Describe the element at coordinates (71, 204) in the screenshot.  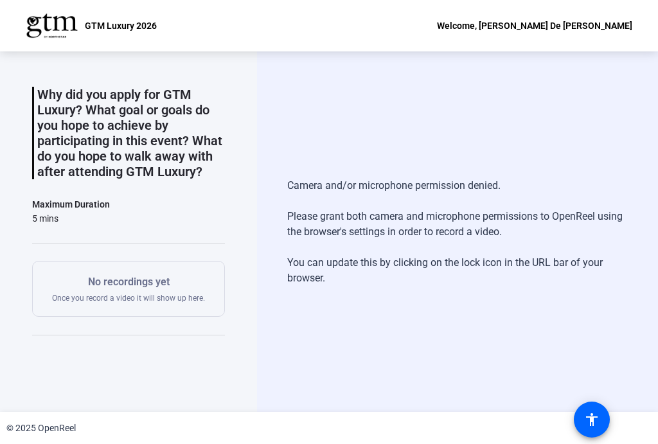
I see `div: Maximum Duration` at that location.